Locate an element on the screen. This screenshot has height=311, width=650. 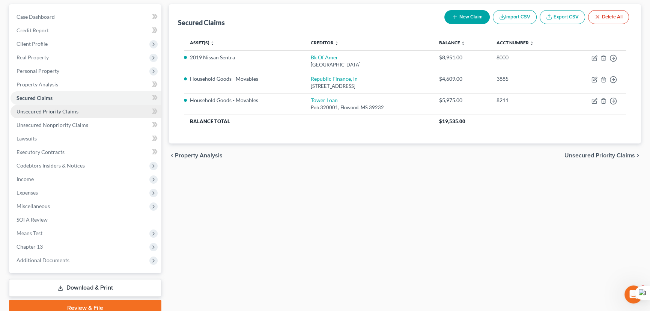
a: Acct Number unfold_more is located at coordinates (515, 42).